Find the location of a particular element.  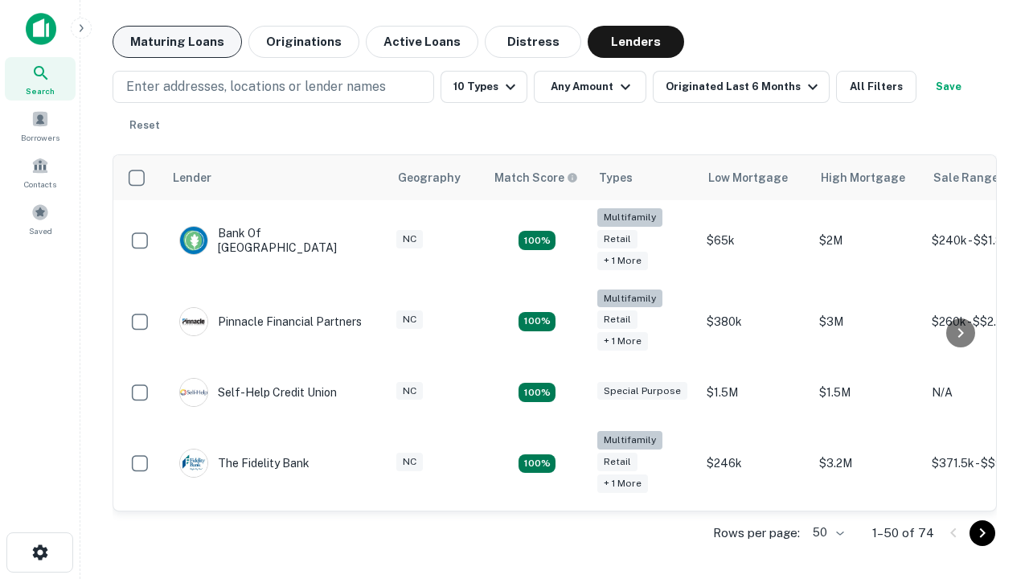

td: $3.2M is located at coordinates (867, 463).